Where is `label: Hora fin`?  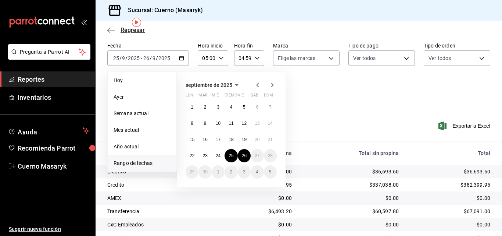
label: Hora fin is located at coordinates (249, 46).